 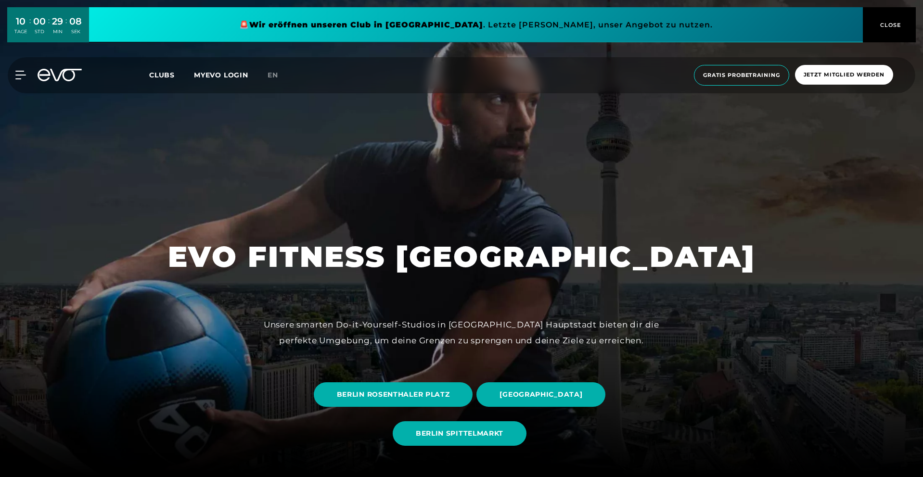 What do you see at coordinates (273, 75) in the screenshot?
I see `span: en` at bounding box center [273, 75].